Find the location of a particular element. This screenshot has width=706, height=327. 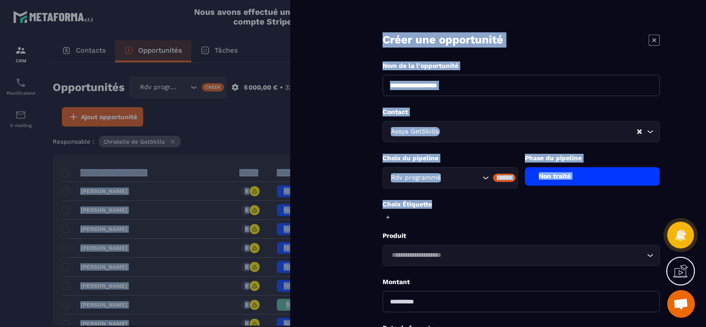

p: Choix du pipeline is located at coordinates (450, 158).